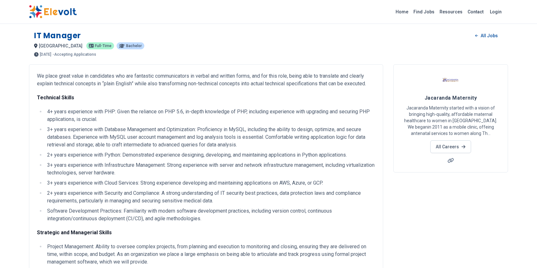 The height and width of the screenshot is (268, 537). Describe the element at coordinates (206, 80) in the screenshot. I see `p: We place great value in candidates who are fantastic communicators in verbal and written forms, a...` at that location.